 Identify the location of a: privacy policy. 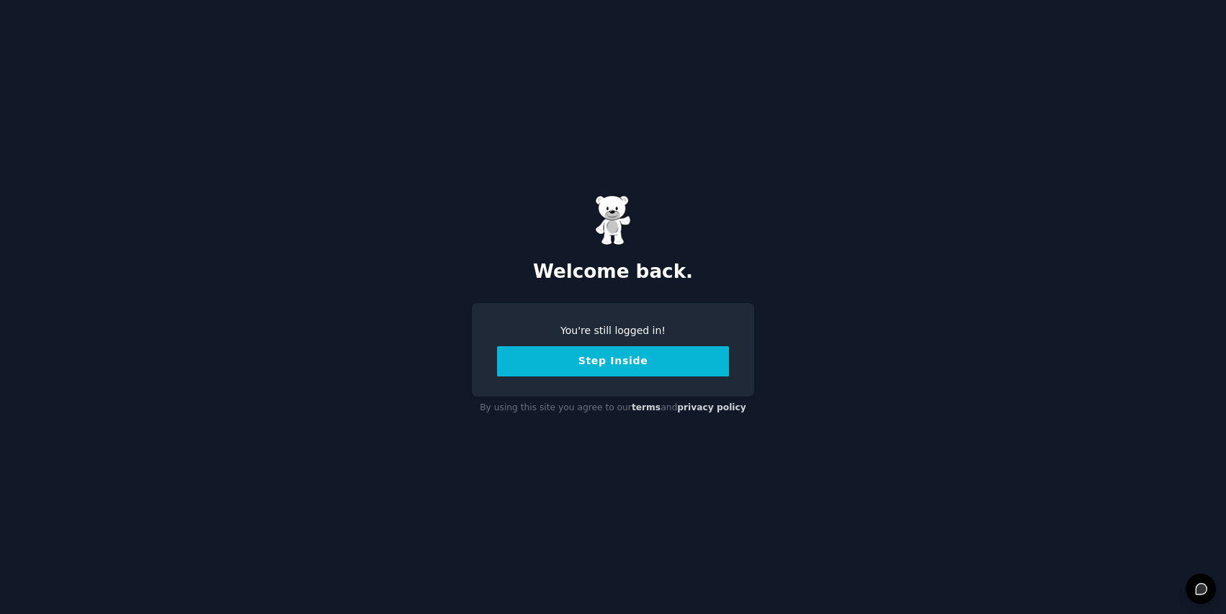
(712, 408).